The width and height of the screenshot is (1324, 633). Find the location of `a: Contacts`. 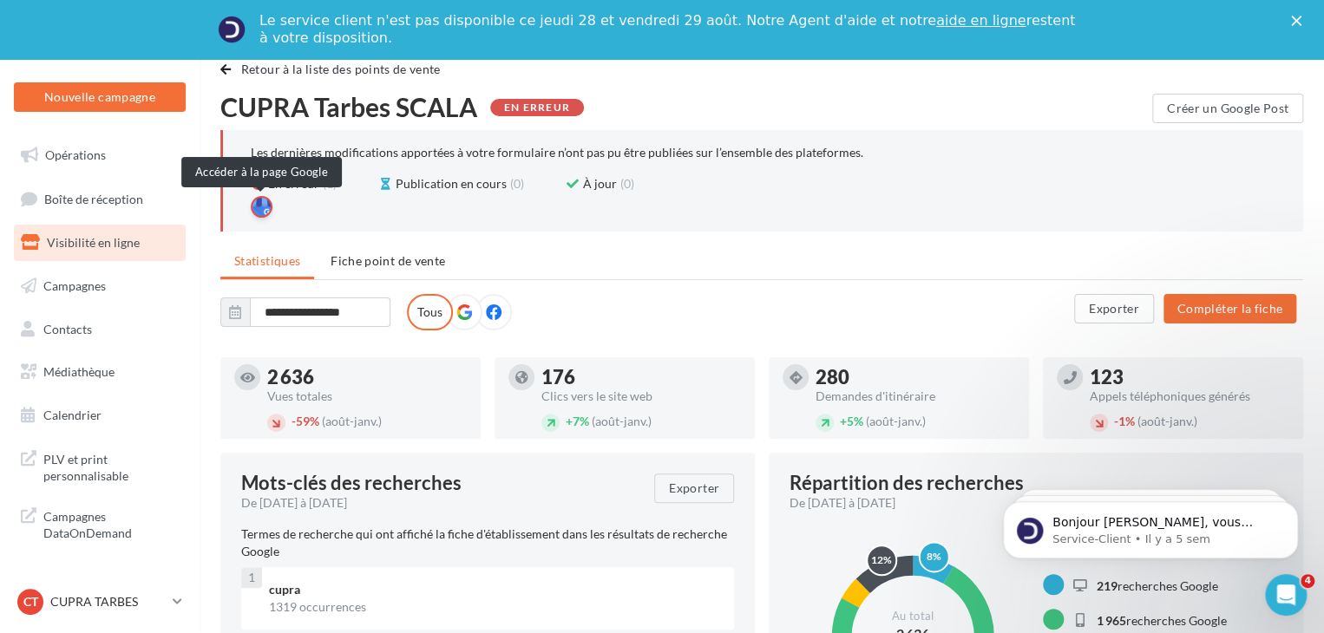

a: Contacts is located at coordinates (100, 330).